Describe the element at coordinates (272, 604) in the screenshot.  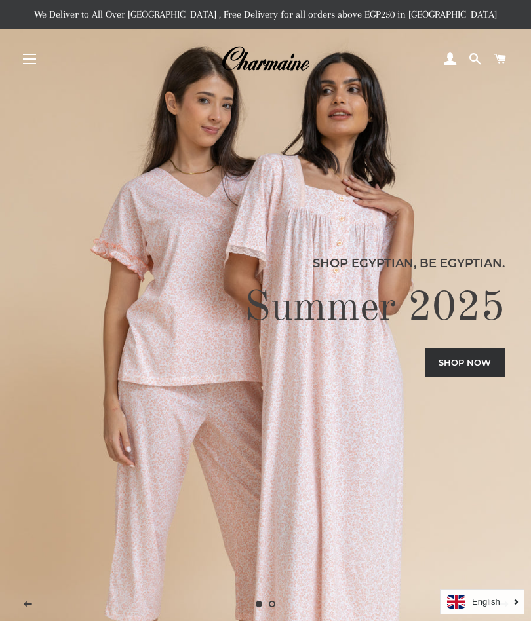
I see `a: Load slide 2` at that location.